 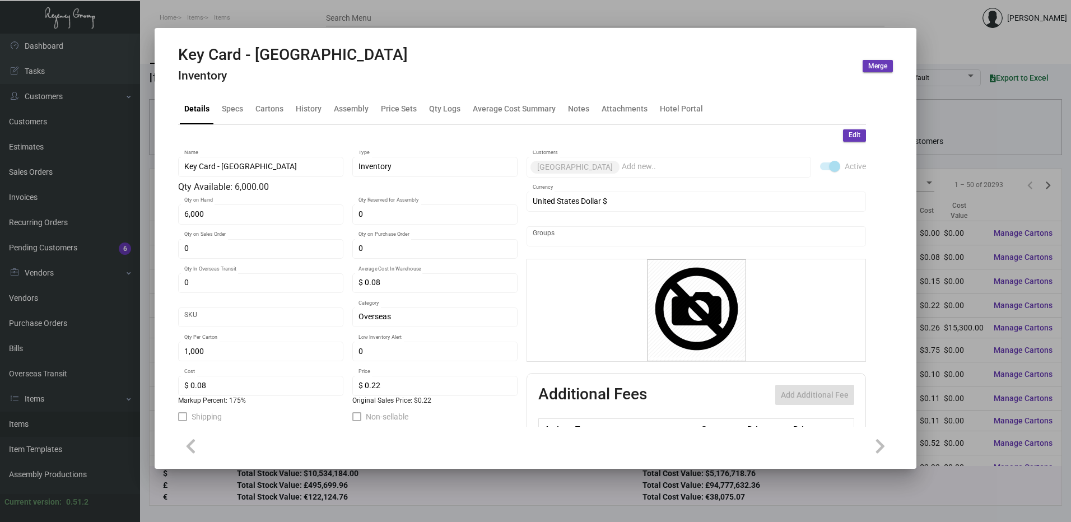 What do you see at coordinates (625, 109) in the screenshot?
I see `div: Attachments` at bounding box center [625, 109].